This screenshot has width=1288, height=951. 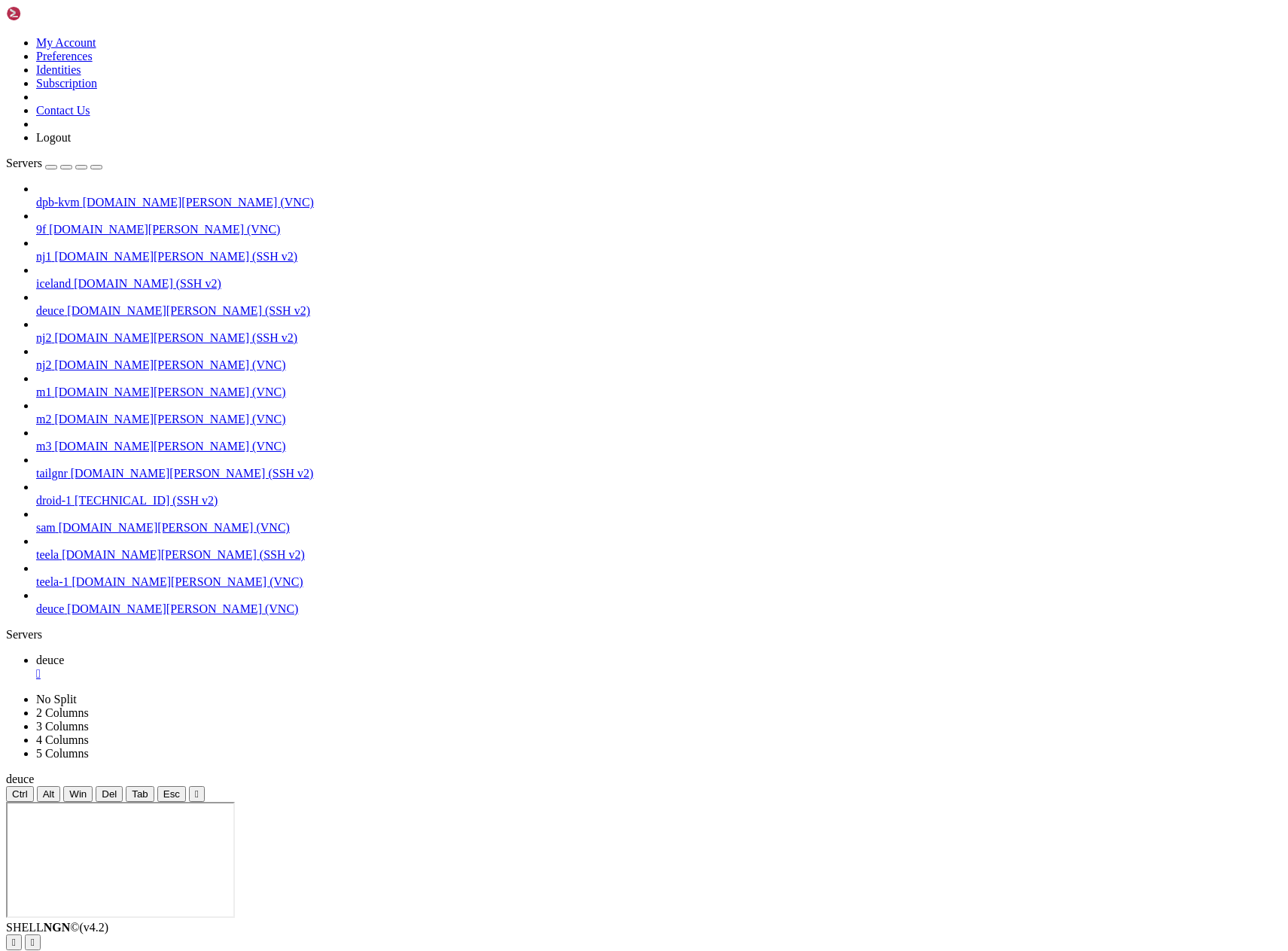 What do you see at coordinates (63, 726) in the screenshot?
I see `a: 3 Columns` at bounding box center [63, 726].